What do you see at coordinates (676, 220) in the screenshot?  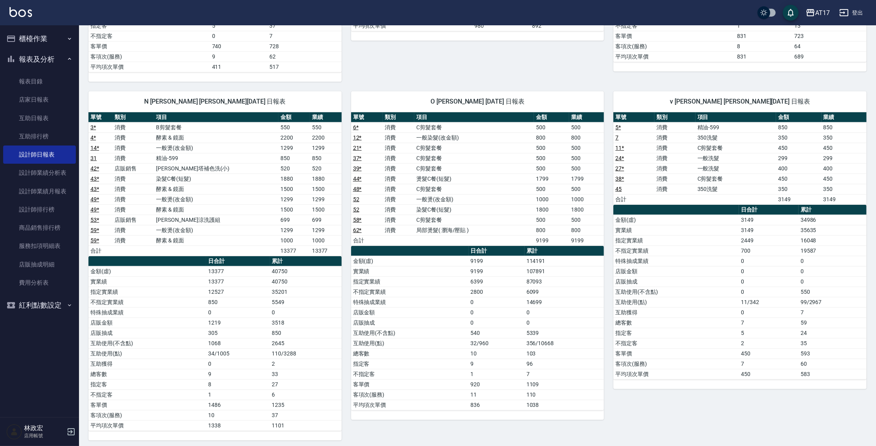 I see `td: 金額(虛)` at bounding box center [676, 220].